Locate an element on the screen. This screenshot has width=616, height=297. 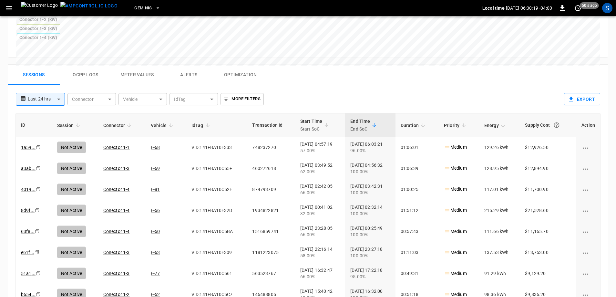
th: Action is located at coordinates (588, 125).